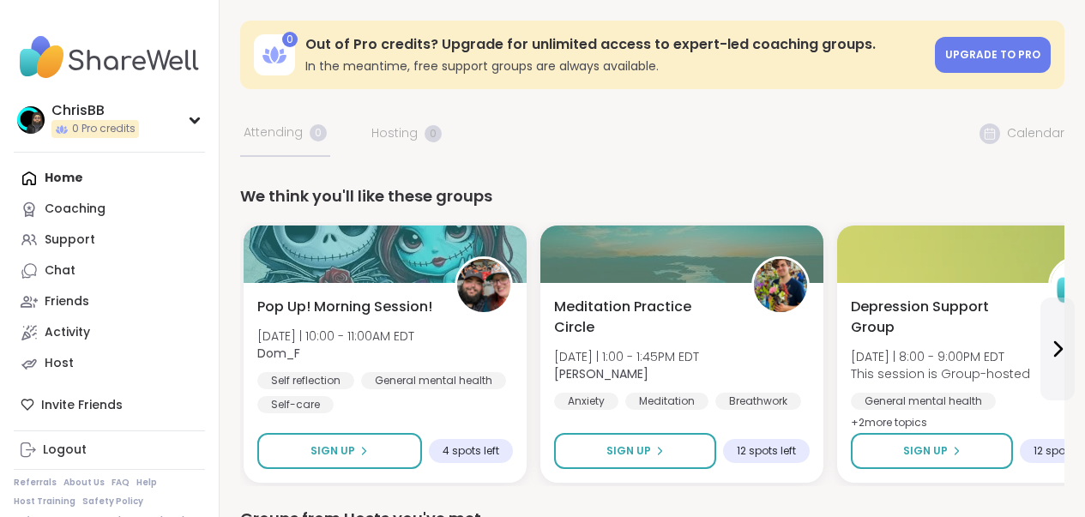  I want to click on img: Dom_F, so click(484, 286).